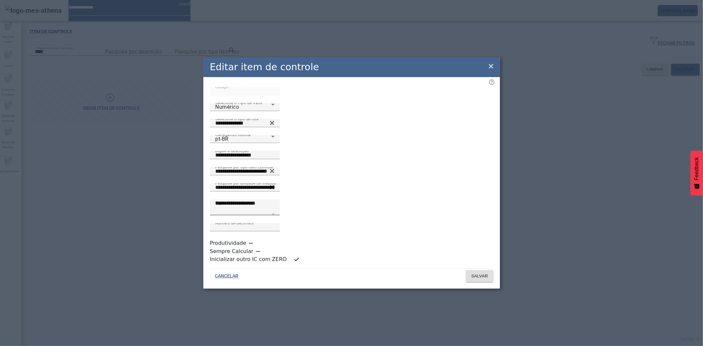 The image size is (703, 346). I want to click on mat-label: Digite a descrição, so click(232, 151).